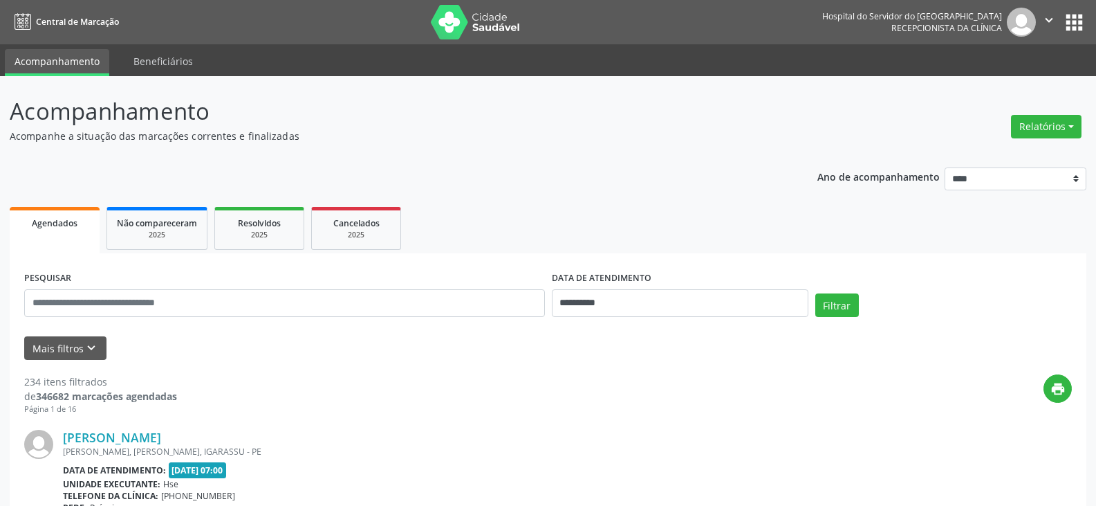 This screenshot has height=506, width=1096. Describe the element at coordinates (259, 223) in the screenshot. I see `span: Resolvidos` at that location.